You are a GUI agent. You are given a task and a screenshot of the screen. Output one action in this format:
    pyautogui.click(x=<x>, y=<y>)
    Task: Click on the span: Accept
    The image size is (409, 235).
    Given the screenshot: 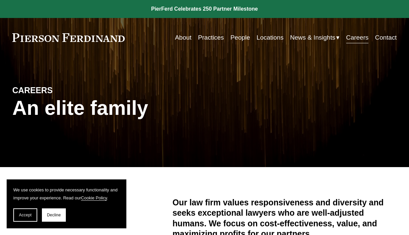 What is the action you would take?
    pyautogui.click(x=25, y=215)
    